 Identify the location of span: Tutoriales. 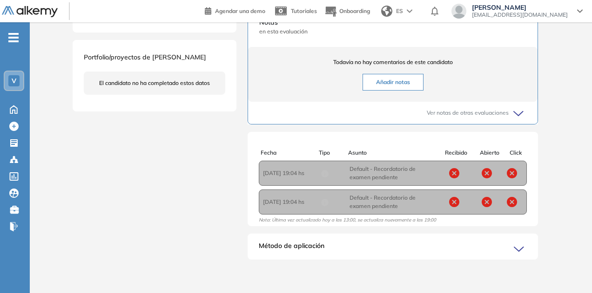
(304, 11).